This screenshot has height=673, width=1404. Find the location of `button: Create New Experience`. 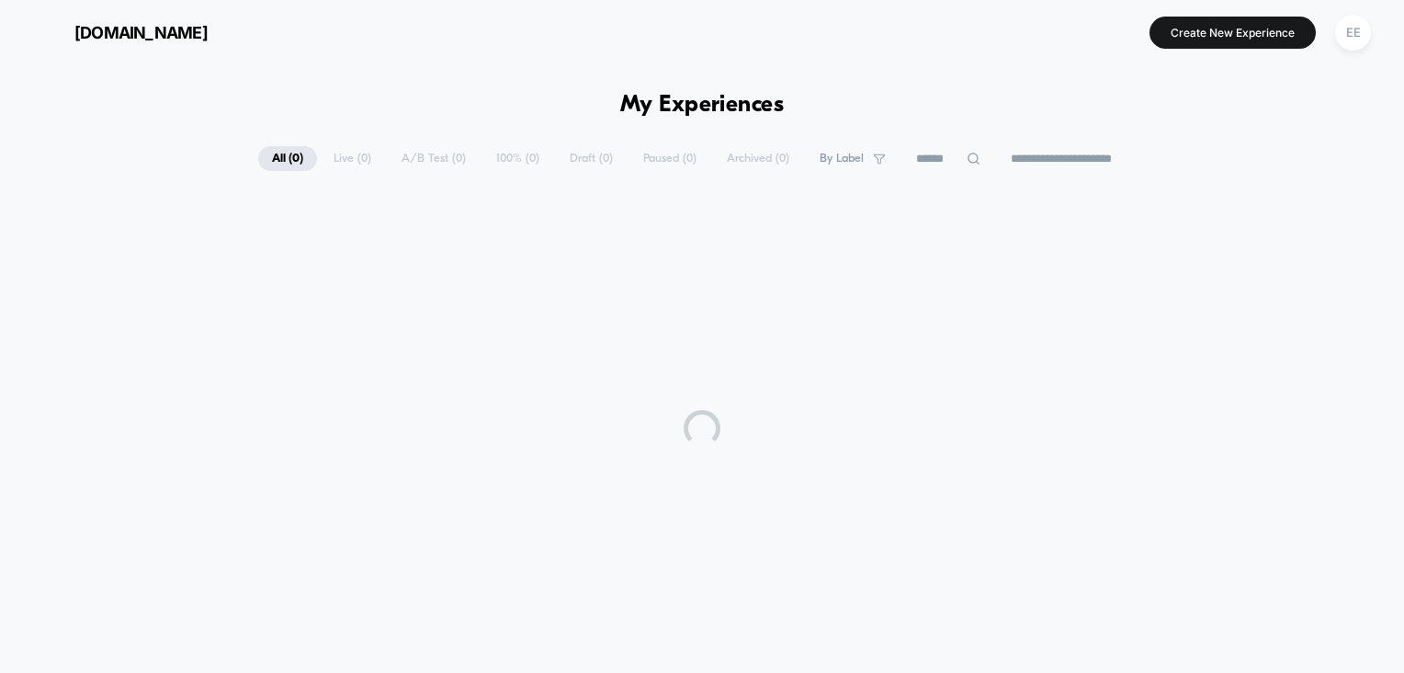

button: Create New Experience is located at coordinates (1232, 32).